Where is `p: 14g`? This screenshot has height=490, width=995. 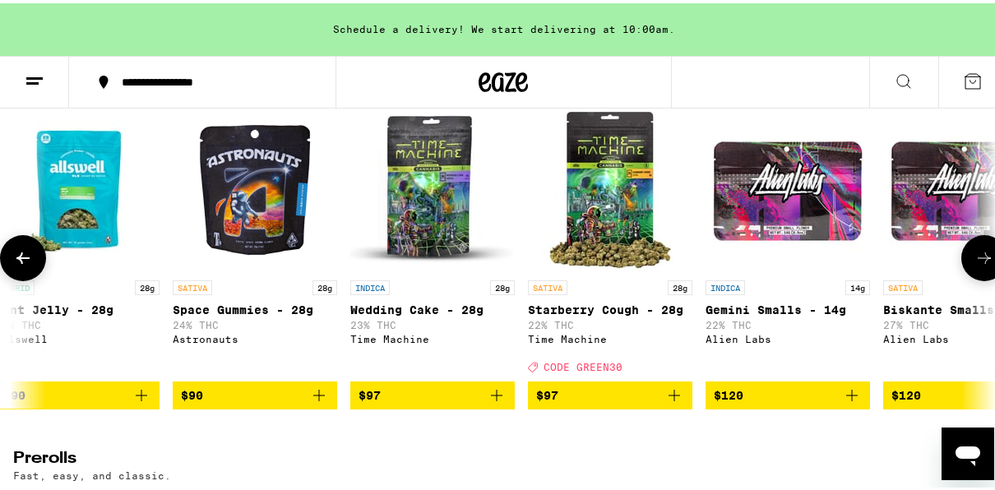 p: 14g is located at coordinates (857, 284).